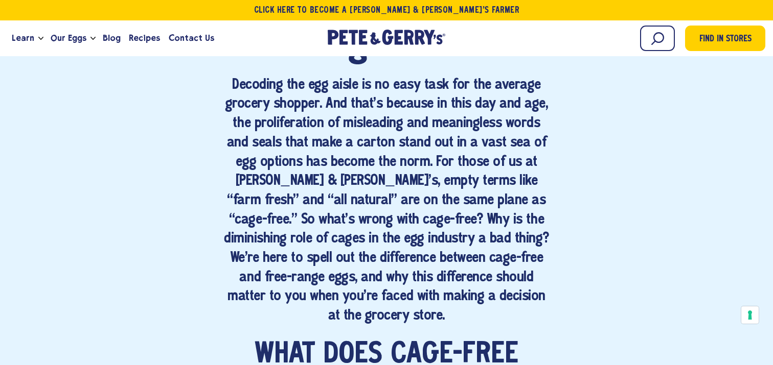  I want to click on span: Blog, so click(111, 38).